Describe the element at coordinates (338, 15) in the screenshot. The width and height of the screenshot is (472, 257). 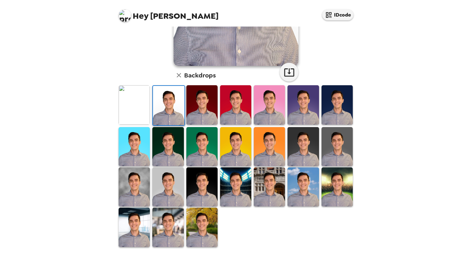
I see `button: IDcode` at that location.